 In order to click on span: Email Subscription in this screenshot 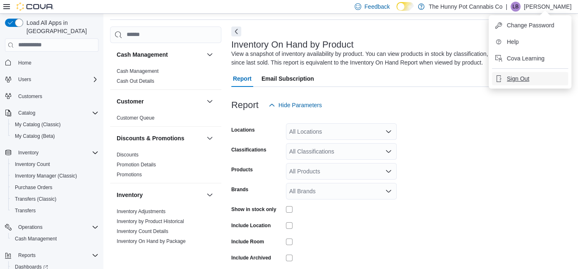, I will do `click(288, 79)`.